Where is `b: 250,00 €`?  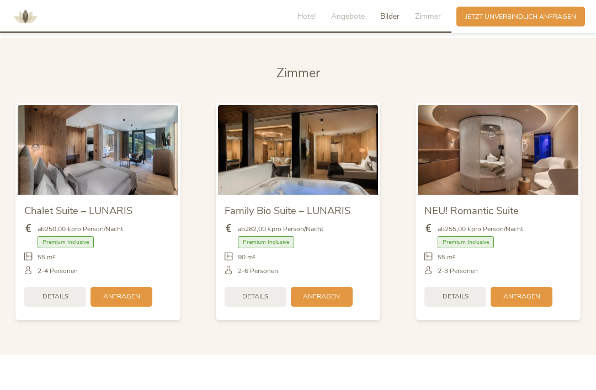 b: 250,00 € is located at coordinates (58, 229).